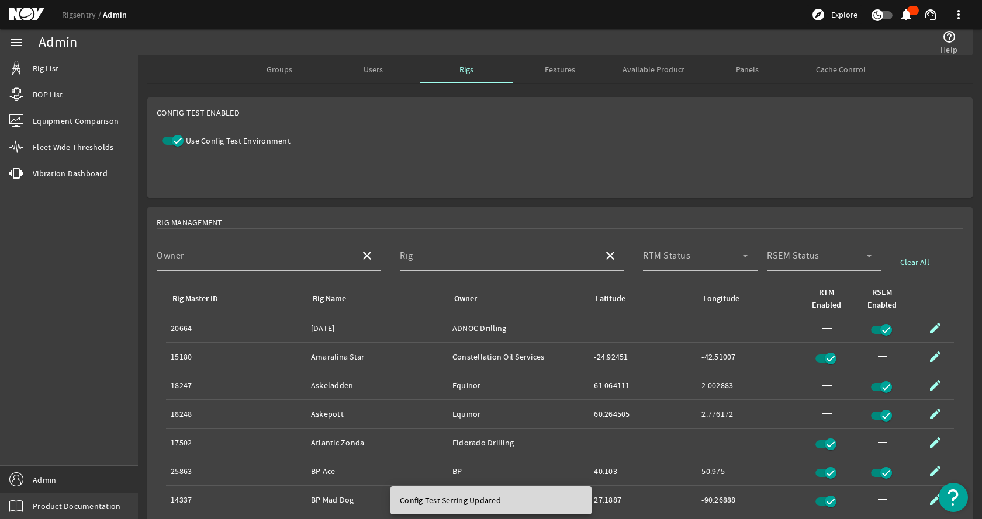 The height and width of the screenshot is (519, 982). What do you see at coordinates (643, 500) in the screenshot?
I see `div: 27.1887` at bounding box center [643, 500].